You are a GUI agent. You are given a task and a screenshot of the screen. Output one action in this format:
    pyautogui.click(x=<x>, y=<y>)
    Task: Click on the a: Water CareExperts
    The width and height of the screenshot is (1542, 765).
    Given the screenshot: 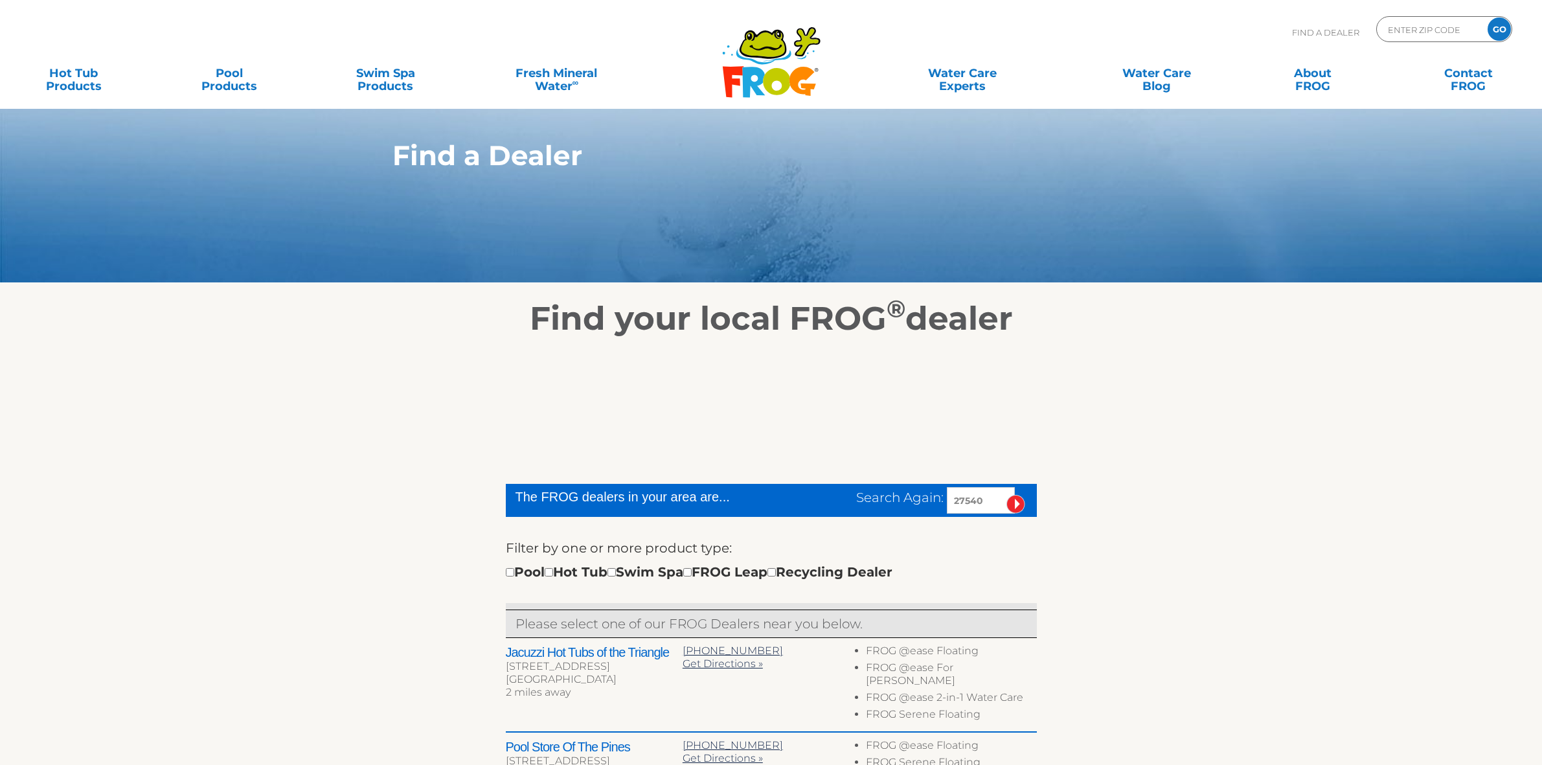 What is the action you would take?
    pyautogui.click(x=962, y=73)
    